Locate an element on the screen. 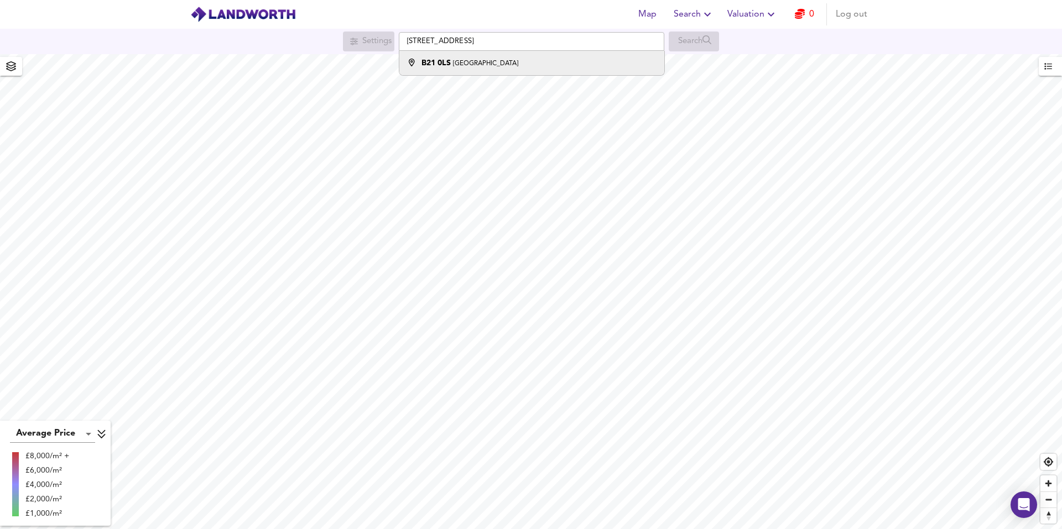 The image size is (1062, 529). span: Reset bearing to north is located at coordinates (1048, 516).